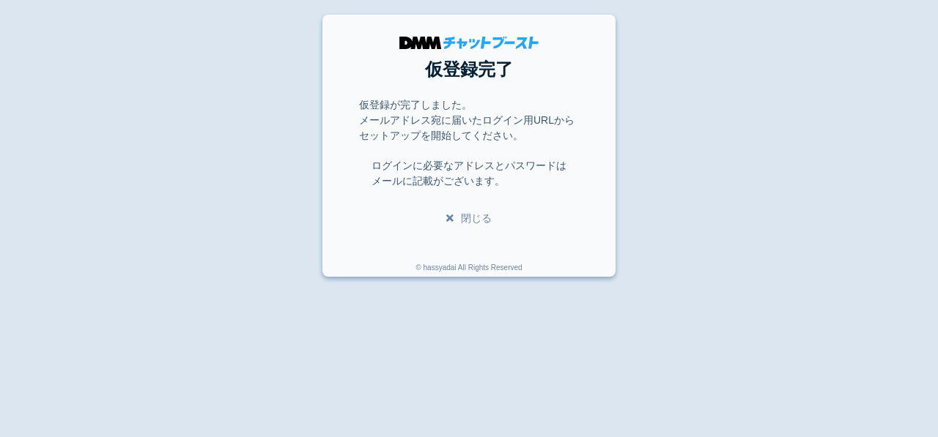  I want to click on a: 閉じる, so click(469, 218).